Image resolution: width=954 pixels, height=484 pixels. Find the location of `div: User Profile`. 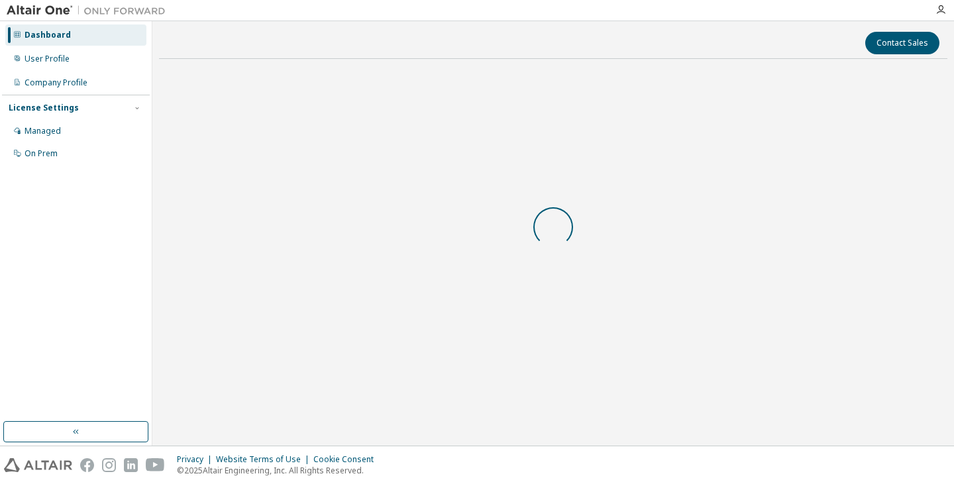

div: User Profile is located at coordinates (47, 59).